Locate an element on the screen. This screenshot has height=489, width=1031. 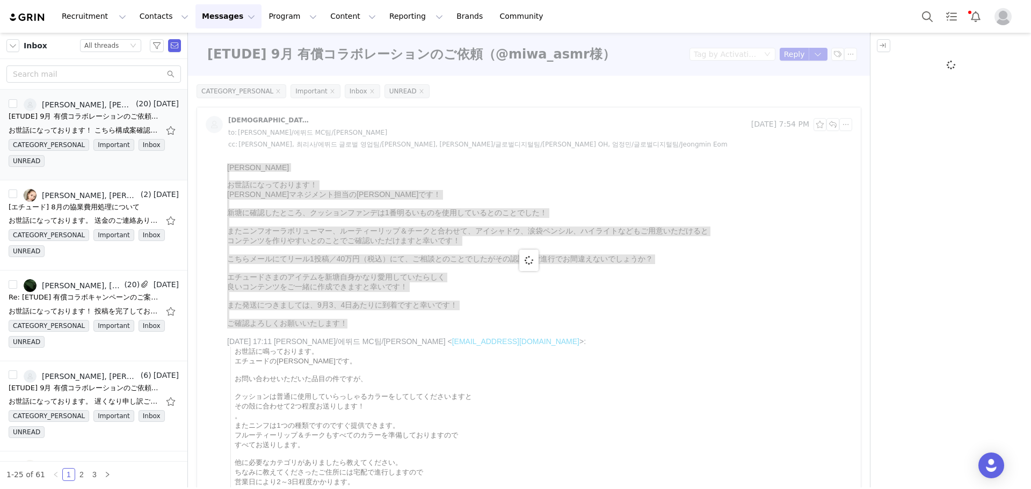
img: efd5cbb5-93de-4784-ac97-80f4dde6b26b.jpg is located at coordinates (30, 195).